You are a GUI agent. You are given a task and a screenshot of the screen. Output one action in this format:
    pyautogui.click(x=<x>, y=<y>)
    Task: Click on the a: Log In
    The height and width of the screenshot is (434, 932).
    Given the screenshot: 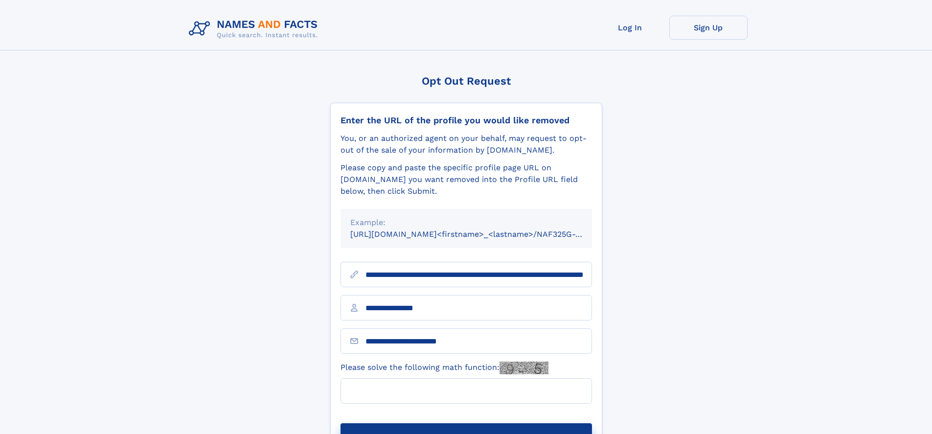 What is the action you would take?
    pyautogui.click(x=630, y=27)
    